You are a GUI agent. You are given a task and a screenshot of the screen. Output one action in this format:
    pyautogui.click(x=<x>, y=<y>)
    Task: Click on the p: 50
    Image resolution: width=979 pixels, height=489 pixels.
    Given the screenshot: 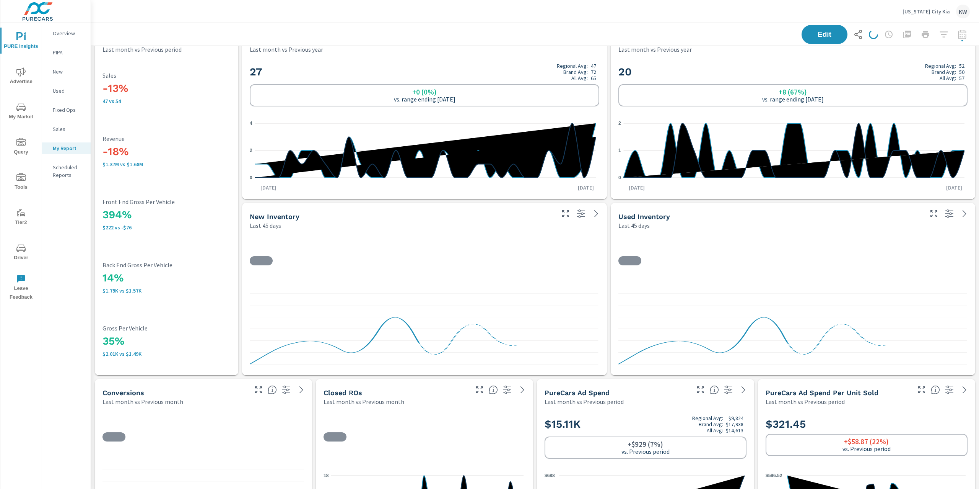 What is the action you would take?
    pyautogui.click(x=962, y=72)
    